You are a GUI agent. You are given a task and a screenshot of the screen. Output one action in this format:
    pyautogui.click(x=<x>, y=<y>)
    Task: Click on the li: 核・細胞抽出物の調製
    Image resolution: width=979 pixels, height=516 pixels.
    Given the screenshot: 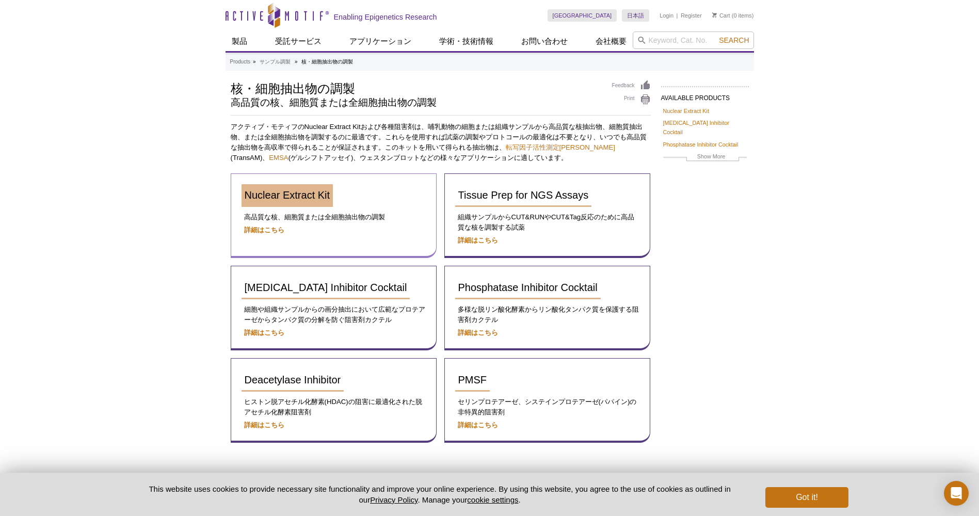 What is the action you would take?
    pyautogui.click(x=327, y=61)
    